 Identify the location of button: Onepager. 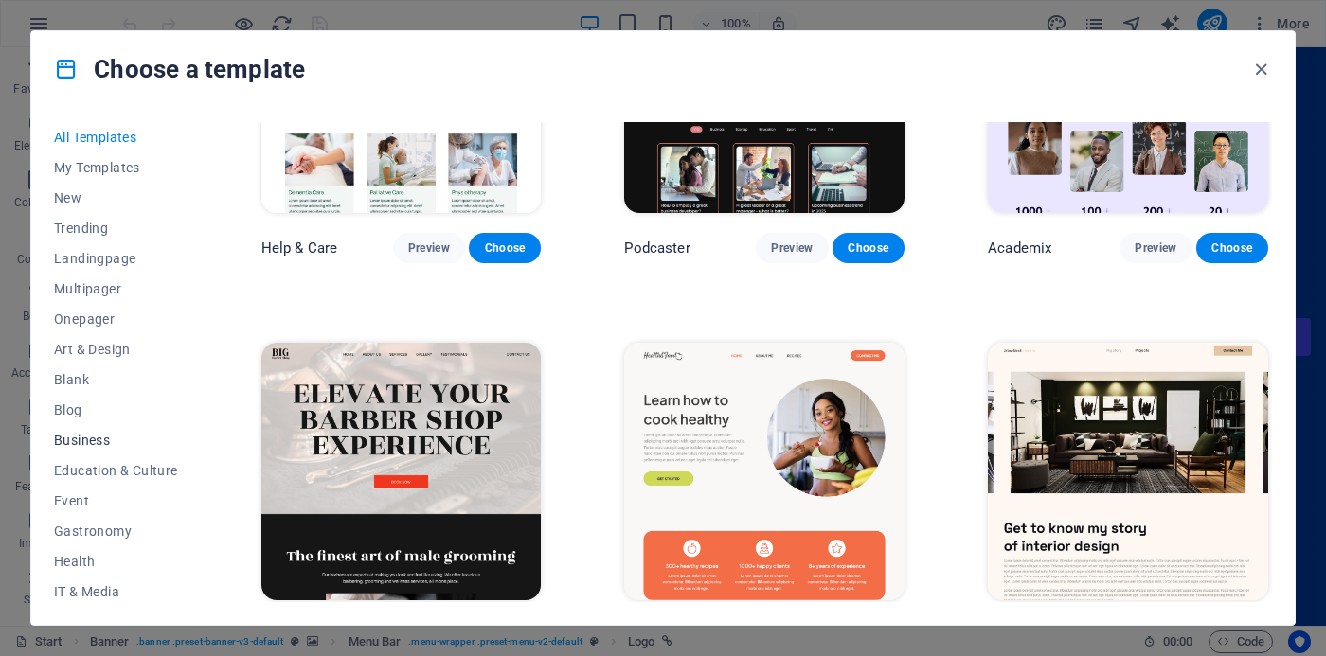
(116, 319).